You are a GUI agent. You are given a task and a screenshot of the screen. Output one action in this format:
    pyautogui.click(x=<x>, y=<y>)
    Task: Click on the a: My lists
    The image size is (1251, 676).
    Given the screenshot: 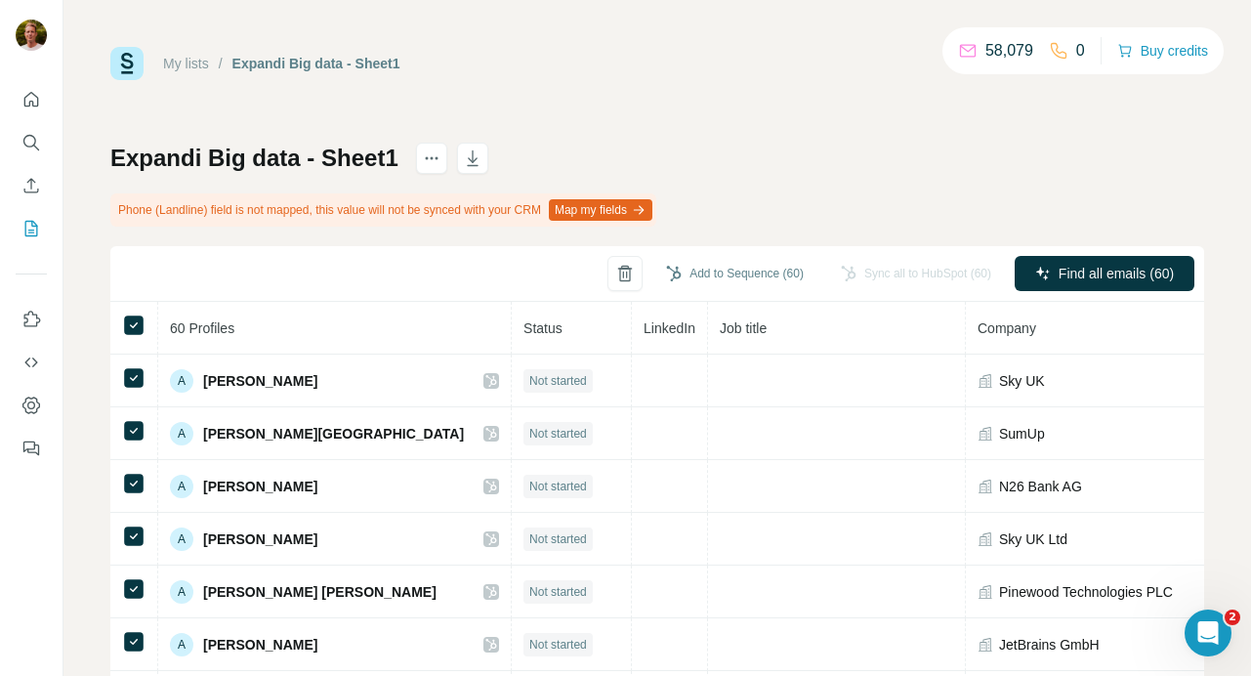 What is the action you would take?
    pyautogui.click(x=185, y=63)
    